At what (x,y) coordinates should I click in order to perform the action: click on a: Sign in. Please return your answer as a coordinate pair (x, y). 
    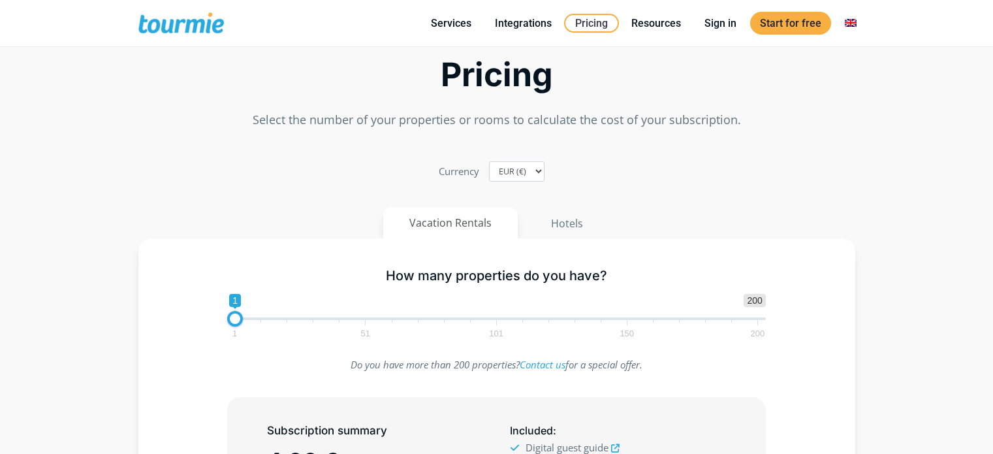
    Looking at the image, I should click on (720, 23).